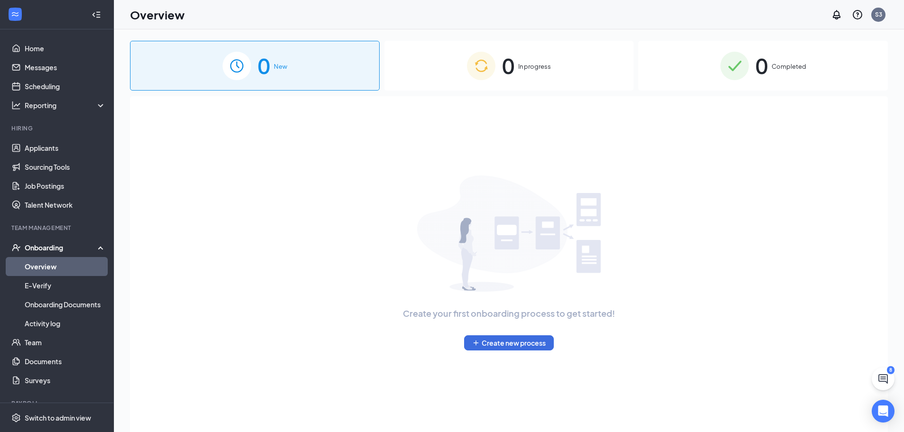 This screenshot has width=904, height=432. I want to click on div: Reporting, so click(65, 105).